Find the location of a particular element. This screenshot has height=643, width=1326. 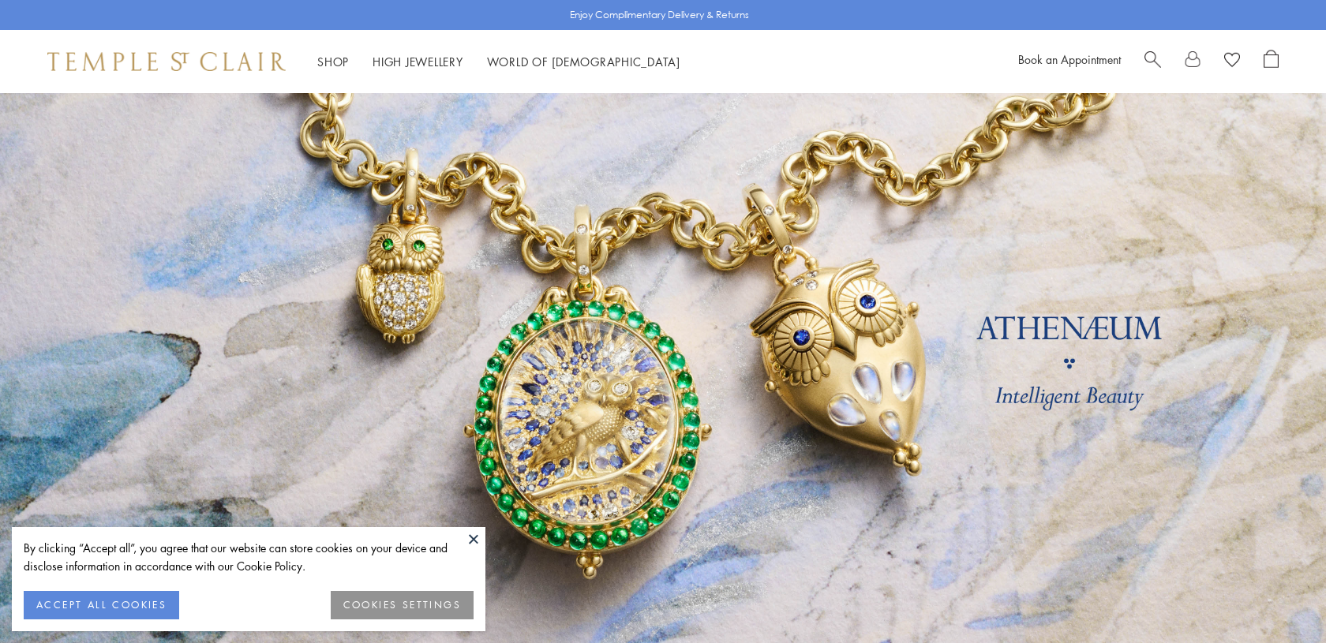

button: ACCEPT ALL COOKIES is located at coordinates (101, 606).